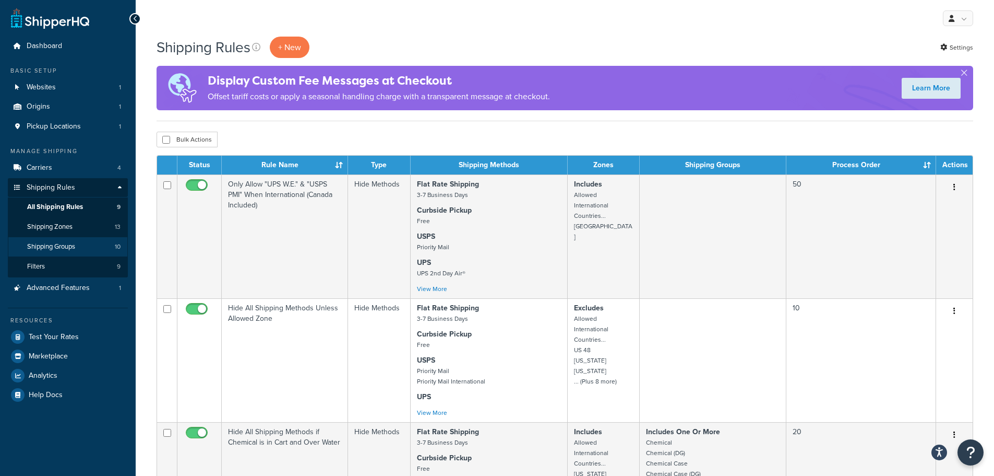 This screenshot has width=994, height=476. Describe the element at coordinates (68, 168) in the screenshot. I see `a: Carriers 4` at that location.